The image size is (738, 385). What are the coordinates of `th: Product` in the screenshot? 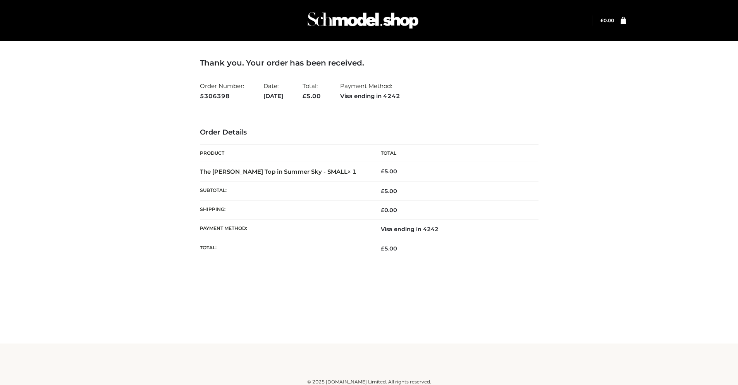 It's located at (284, 153).